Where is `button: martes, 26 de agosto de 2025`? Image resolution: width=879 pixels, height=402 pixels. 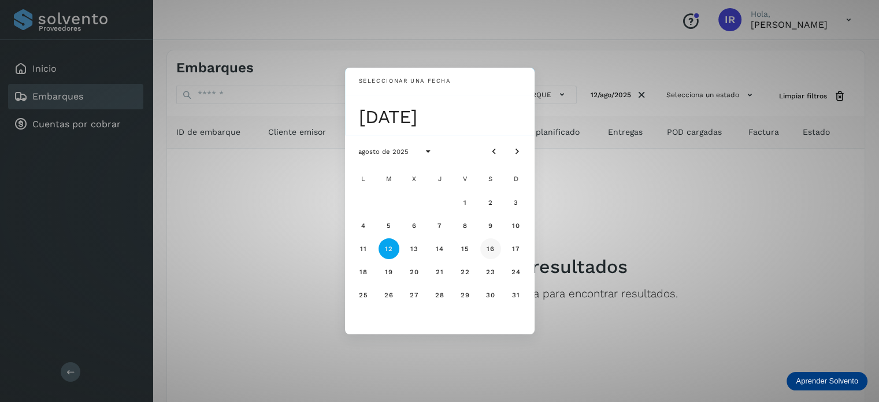
button: martes, 26 de agosto de 2025 is located at coordinates (389, 295).